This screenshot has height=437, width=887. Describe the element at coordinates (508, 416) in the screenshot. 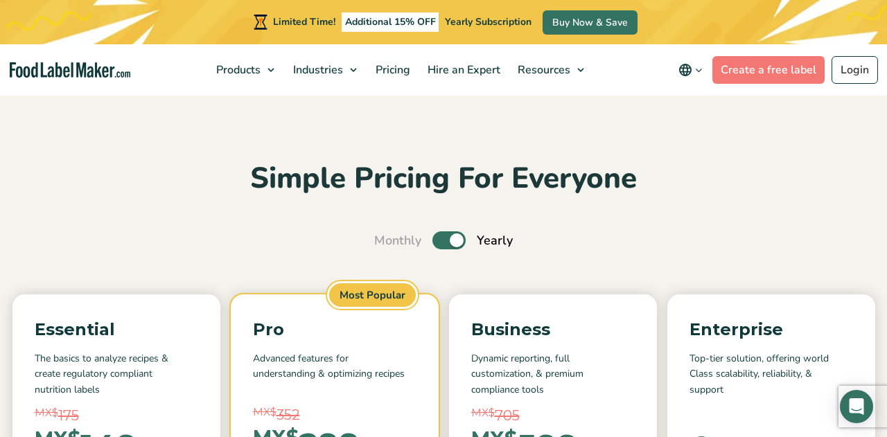

I see `span: 705` at that location.